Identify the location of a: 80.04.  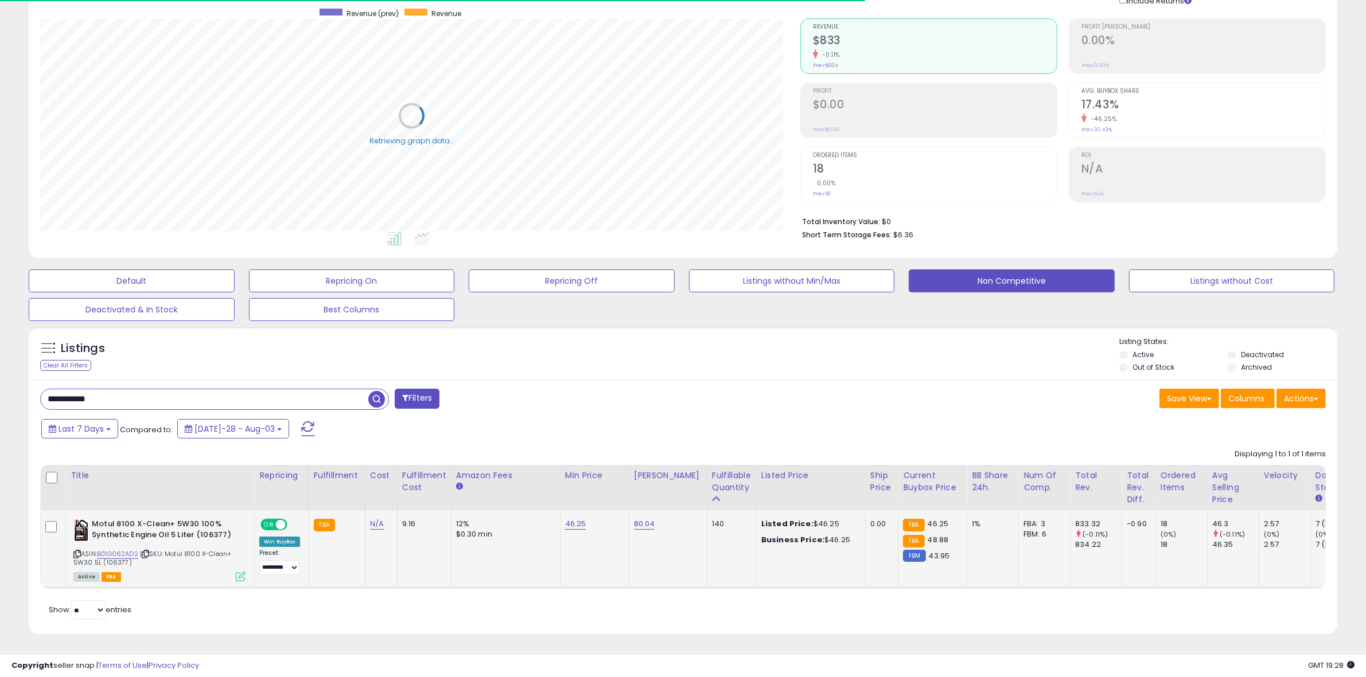
(644, 524).